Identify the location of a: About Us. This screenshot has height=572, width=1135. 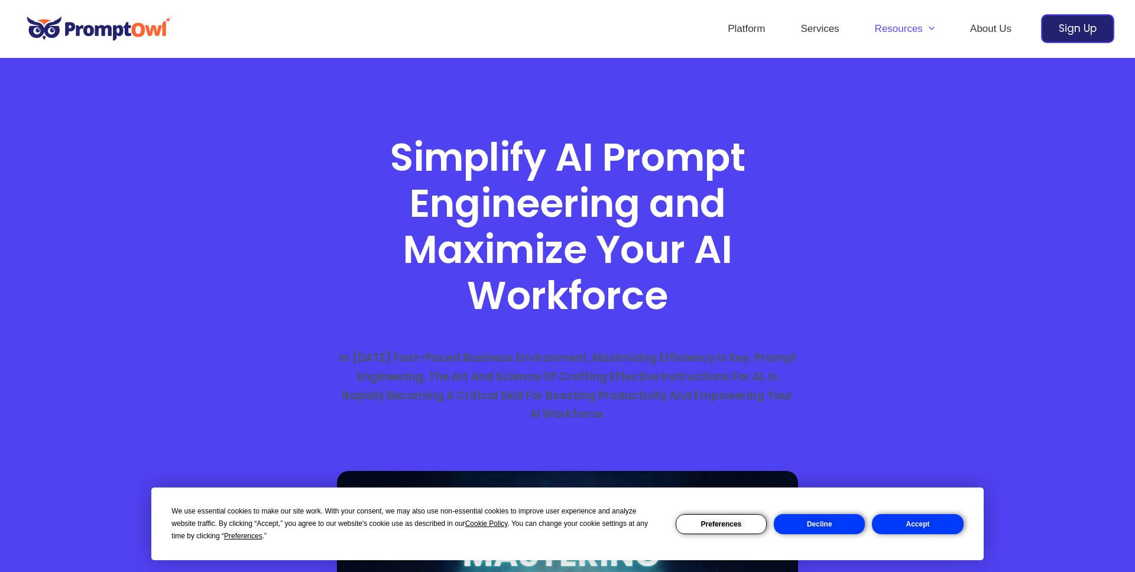
(991, 29).